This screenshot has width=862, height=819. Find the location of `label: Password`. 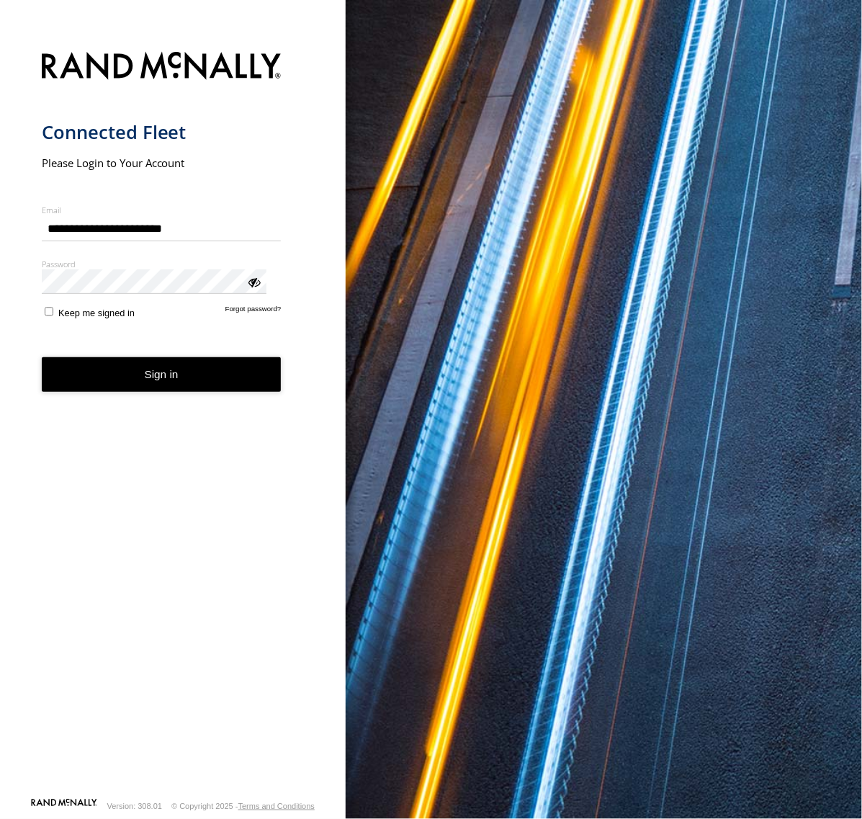

label: Password is located at coordinates (161, 264).